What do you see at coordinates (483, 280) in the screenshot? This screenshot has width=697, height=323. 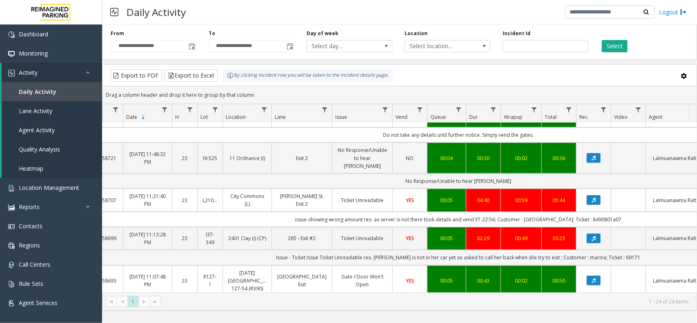 I see `div: 00:43` at bounding box center [483, 280].